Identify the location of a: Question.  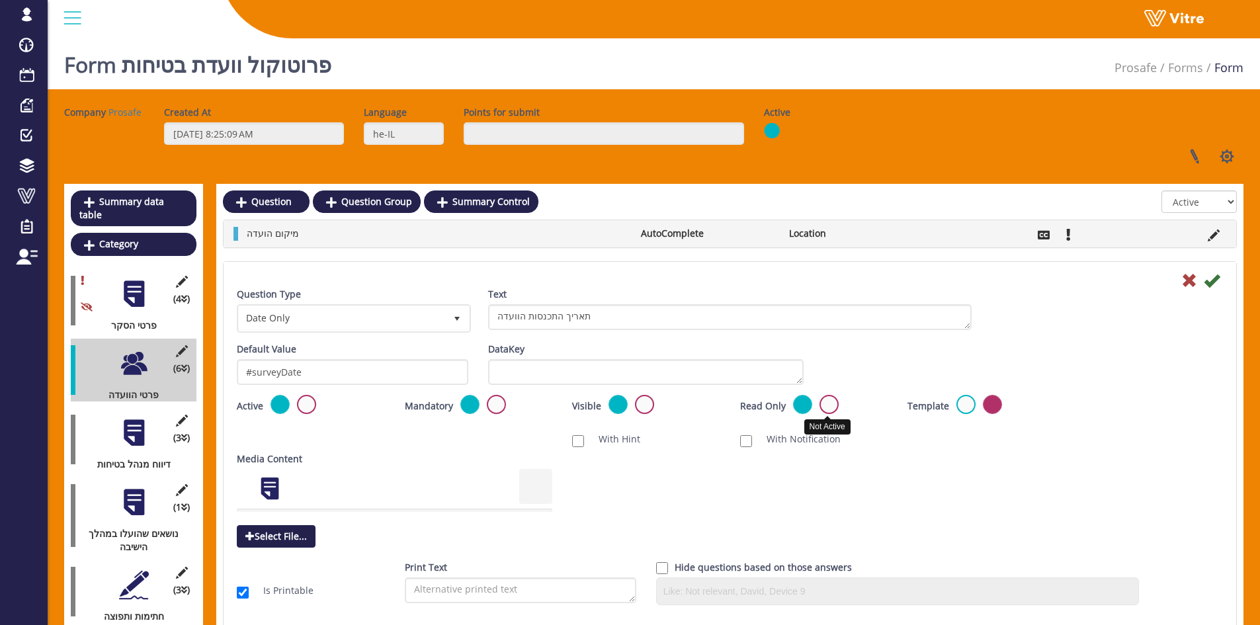
(266, 202).